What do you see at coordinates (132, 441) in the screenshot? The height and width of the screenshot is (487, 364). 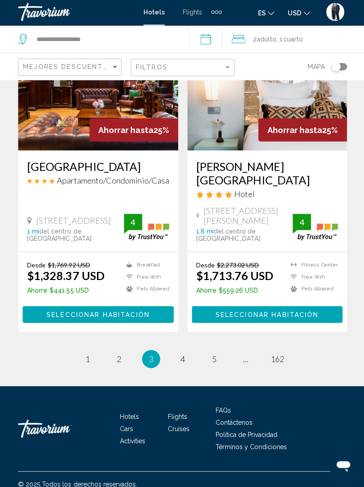 I see `span: Activities` at bounding box center [132, 441].